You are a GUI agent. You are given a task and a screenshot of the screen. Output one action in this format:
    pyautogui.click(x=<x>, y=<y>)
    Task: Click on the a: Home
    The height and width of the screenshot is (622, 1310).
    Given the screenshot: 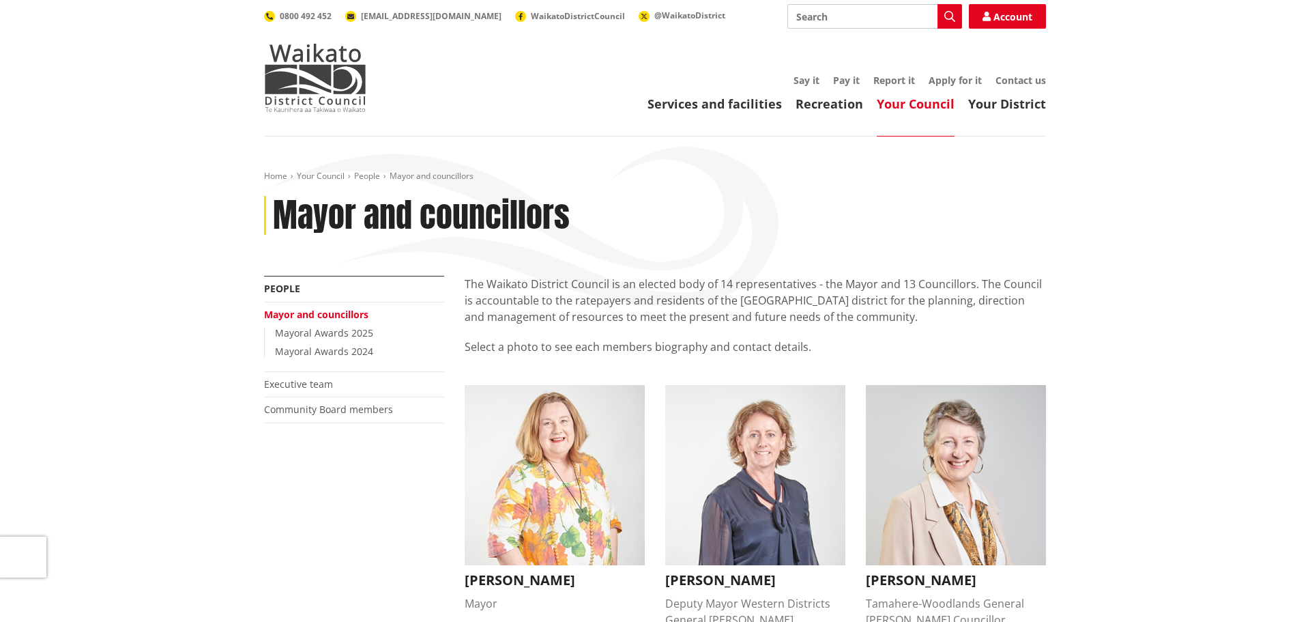 What is the action you would take?
    pyautogui.click(x=276, y=175)
    